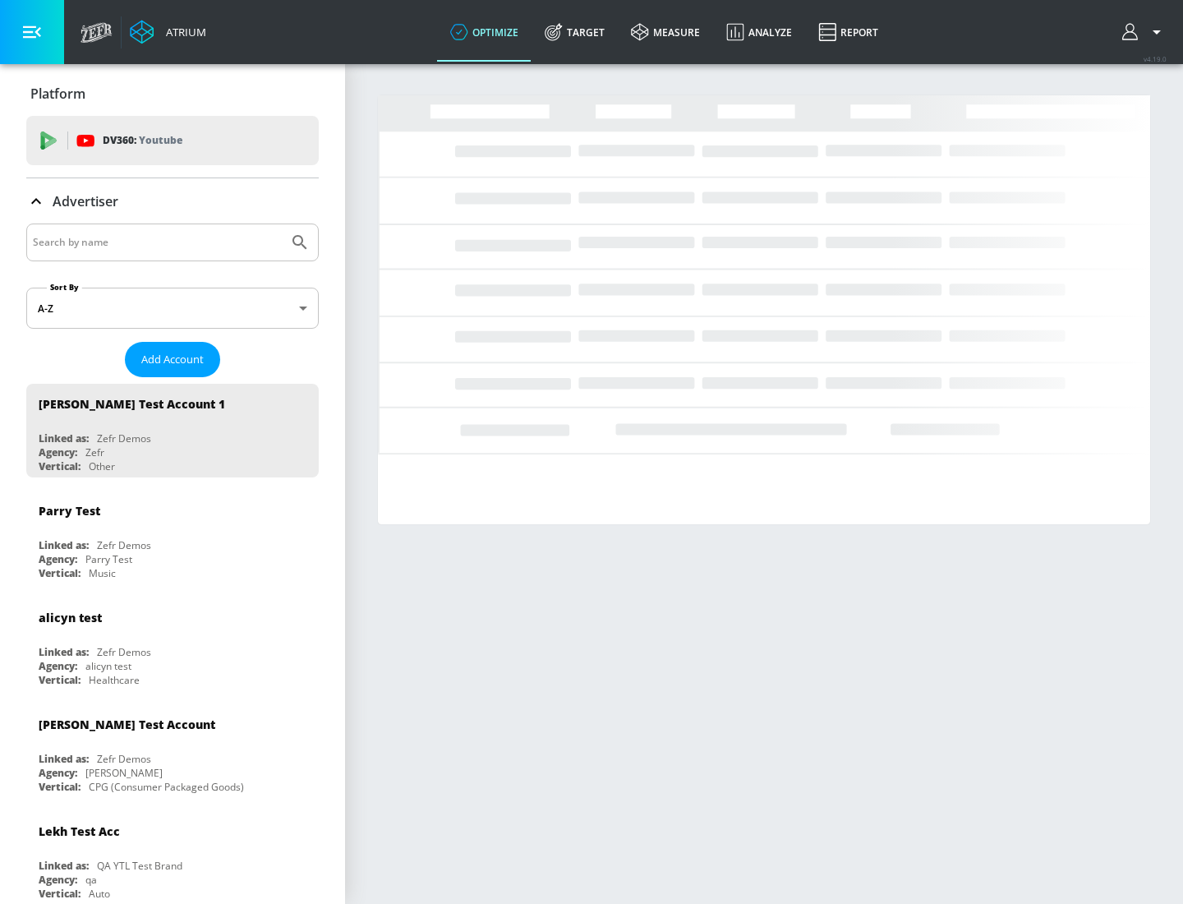 The height and width of the screenshot is (904, 1183). I want to click on span: v 4.19.0, so click(1155, 58).